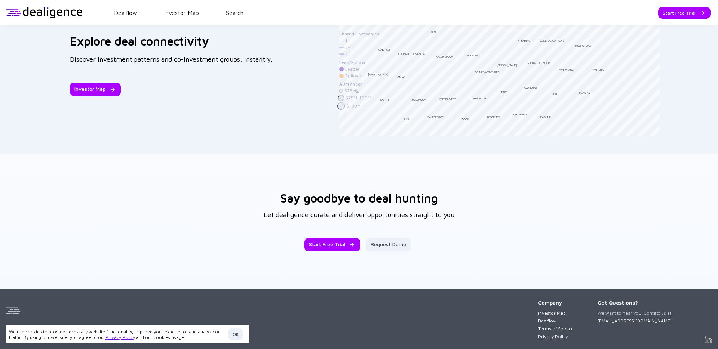 Image resolution: width=718 pixels, height=349 pixels. What do you see at coordinates (476, 98) in the screenshot?
I see `div: Y Combinator` at bounding box center [476, 98].